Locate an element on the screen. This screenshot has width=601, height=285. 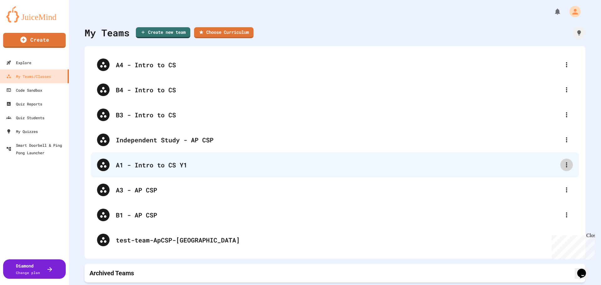
p: Archived Teams is located at coordinates (112, 273).